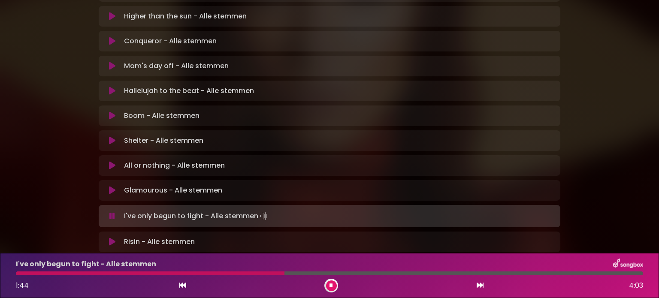 The width and height of the screenshot is (659, 298). What do you see at coordinates (176, 66) in the screenshot?
I see `p: Mom's day off - Alle stemmen` at bounding box center [176, 66].